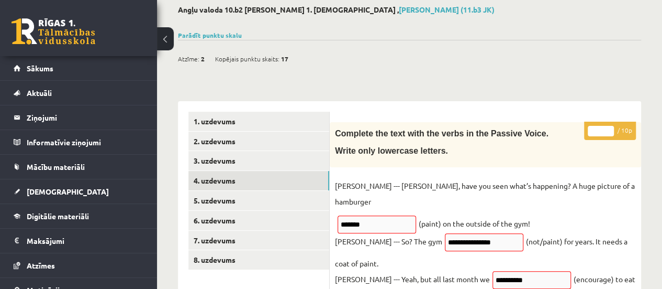 Image resolution: width=662 pixels, height=289 pixels. Describe the element at coordinates (79, 167) in the screenshot. I see `a: Mācību materiāli` at that location.